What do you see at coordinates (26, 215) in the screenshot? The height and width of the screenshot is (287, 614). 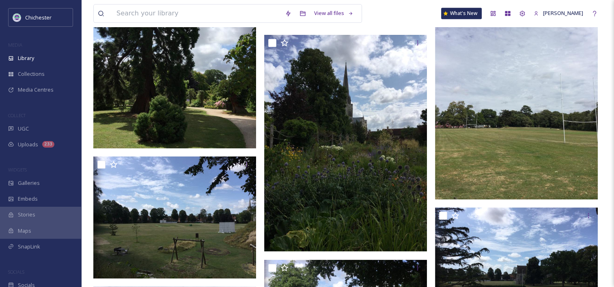 I see `span: Stories` at bounding box center [26, 215].